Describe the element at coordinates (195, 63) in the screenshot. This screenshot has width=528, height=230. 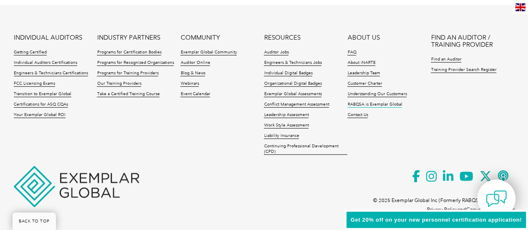
I see `a: Auditor Online` at that location.